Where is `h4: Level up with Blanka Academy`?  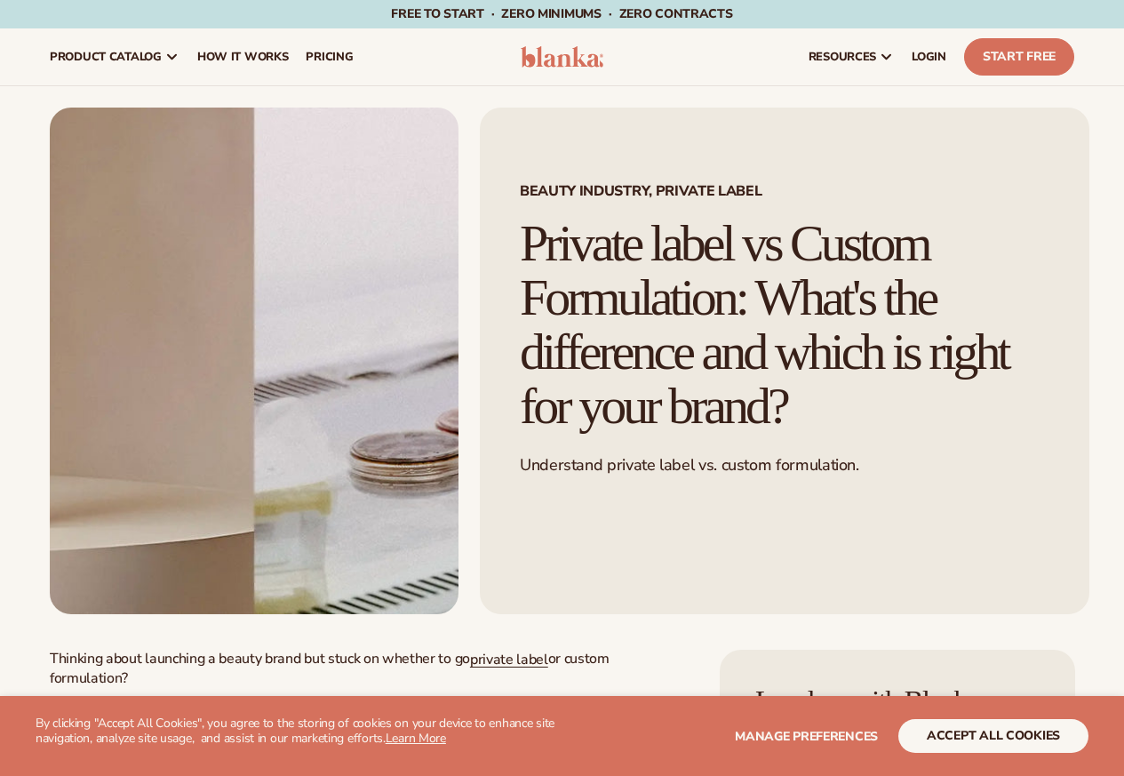
h4: Level up with Blanka Academy is located at coordinates (897, 716).